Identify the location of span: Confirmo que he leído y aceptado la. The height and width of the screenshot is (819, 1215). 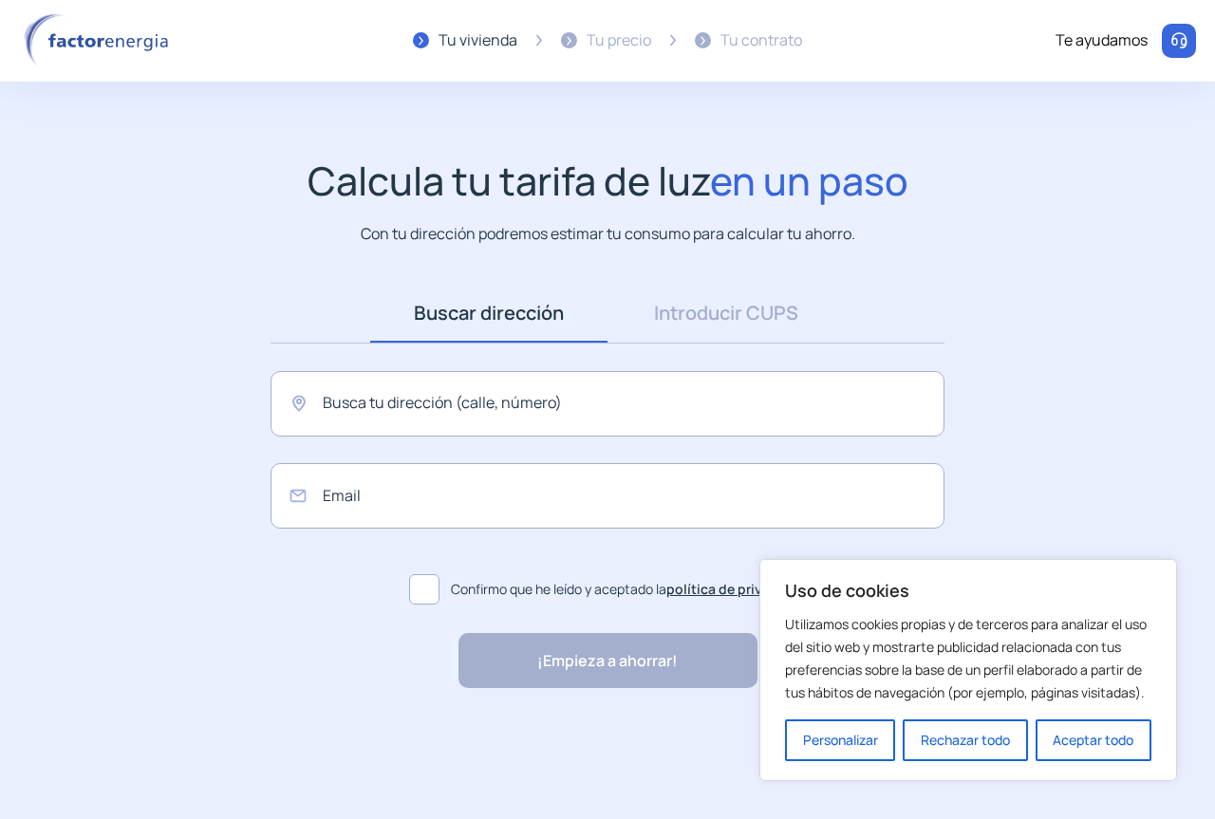
(628, 589).